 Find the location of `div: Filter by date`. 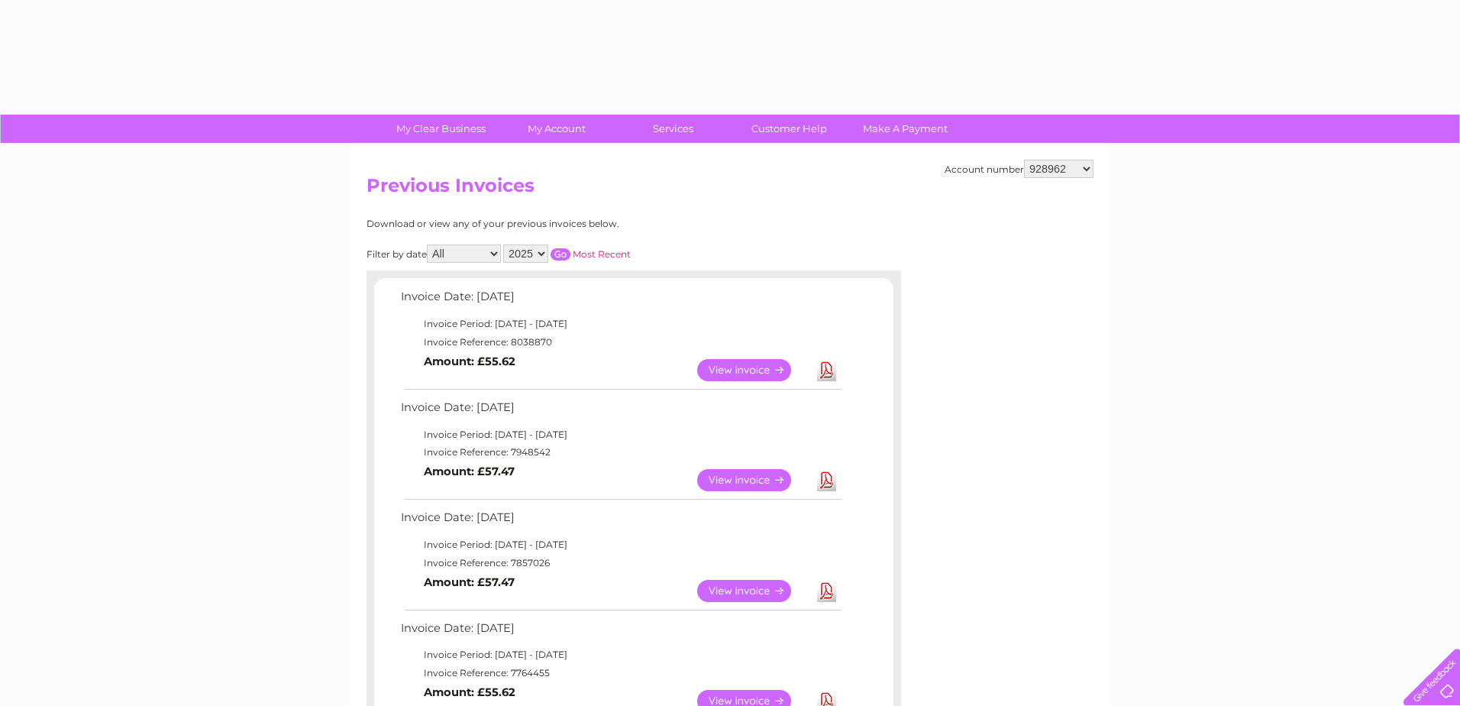

div: Filter by date is located at coordinates (567, 254).